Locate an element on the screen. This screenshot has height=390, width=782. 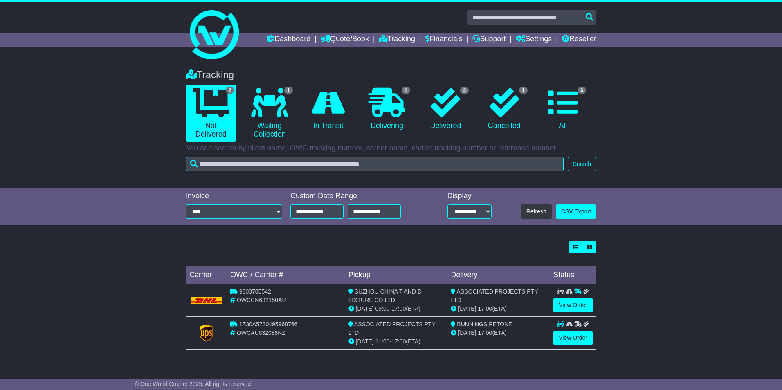
span: OWCCN632150AU is located at coordinates (262, 300).